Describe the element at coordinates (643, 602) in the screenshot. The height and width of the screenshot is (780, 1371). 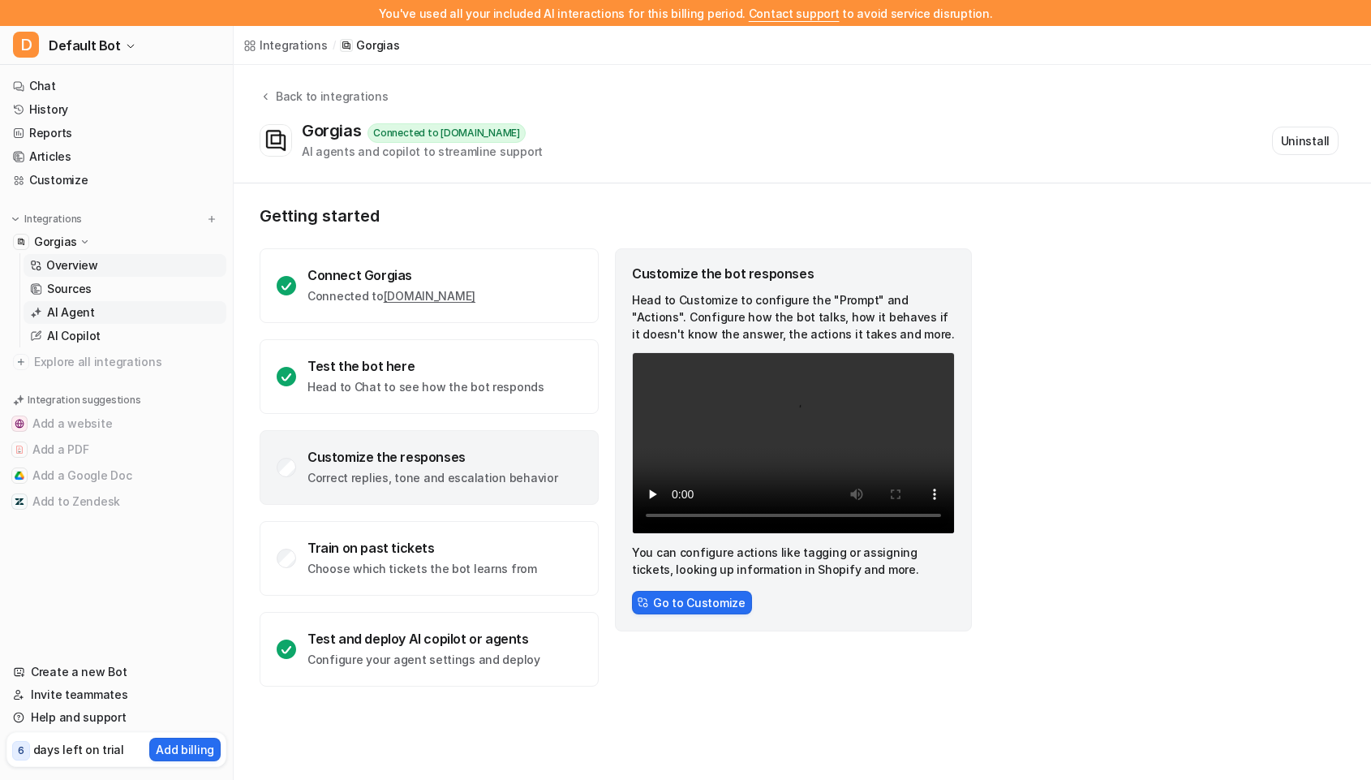
I see `img: CstomizeIcon` at that location.